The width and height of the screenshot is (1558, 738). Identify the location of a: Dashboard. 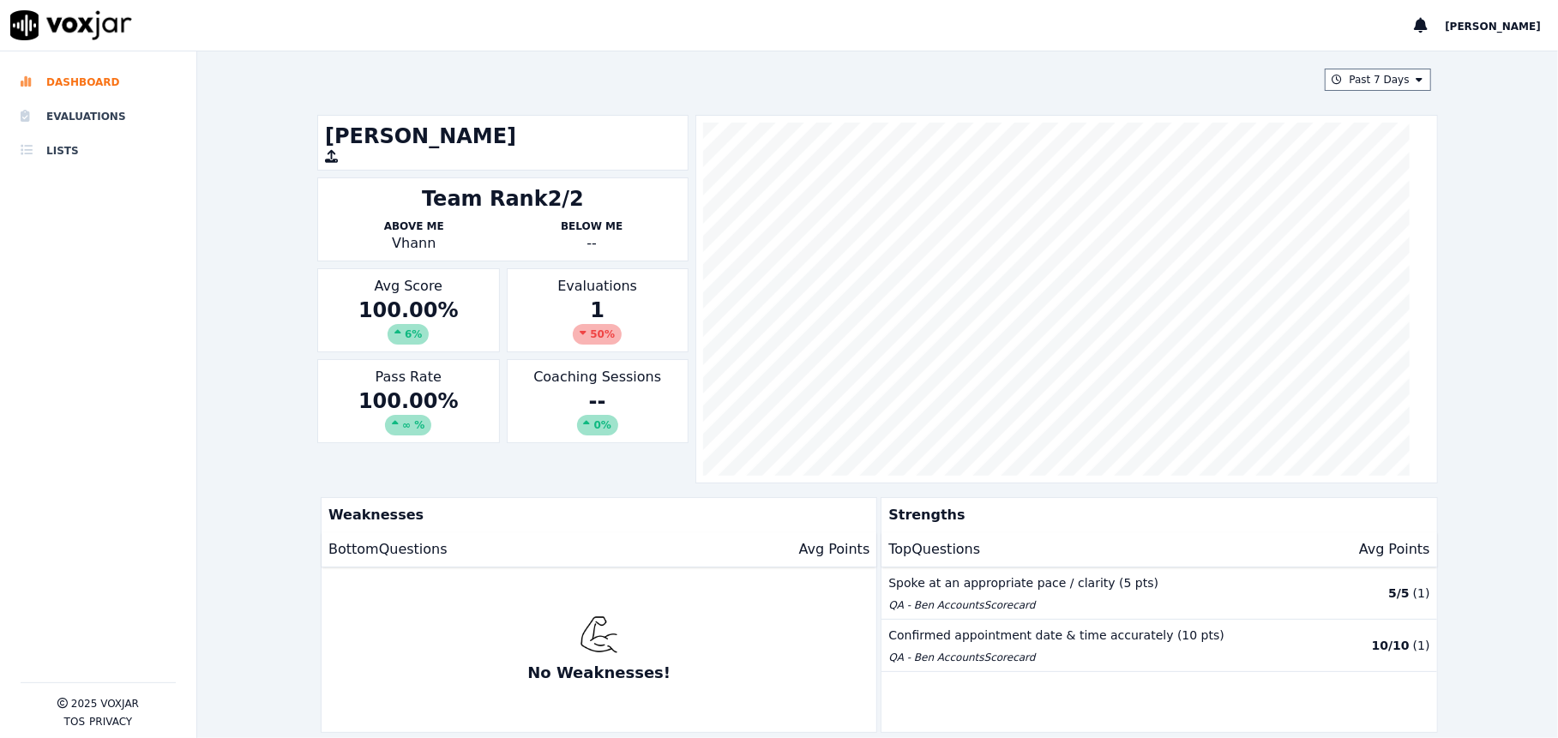
(98, 82).